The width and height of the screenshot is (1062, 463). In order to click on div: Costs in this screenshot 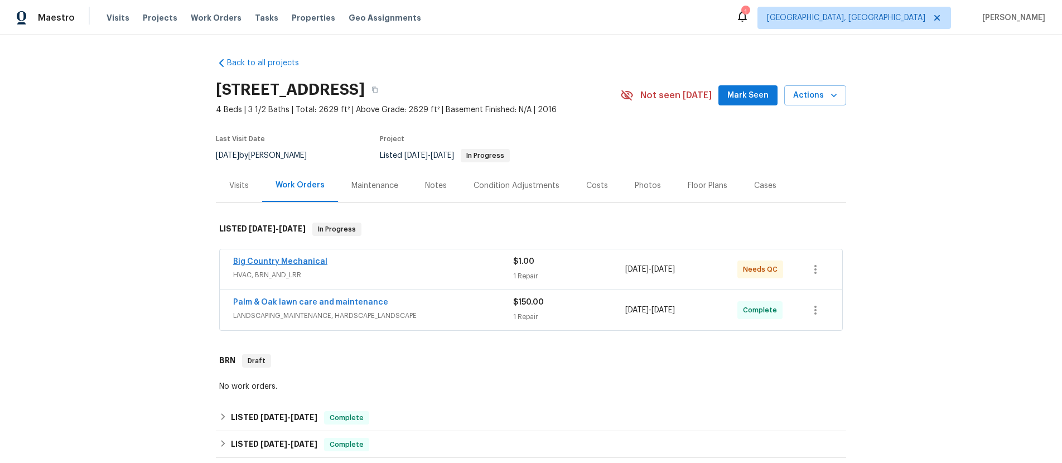, I will do `click(597, 186)`.